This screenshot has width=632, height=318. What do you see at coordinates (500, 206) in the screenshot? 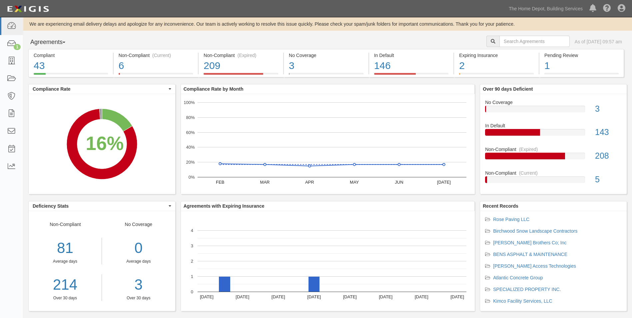
I see `b: Recent Records` at bounding box center [500, 206].